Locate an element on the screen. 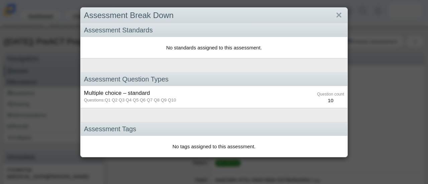  a: Q1 is located at coordinates (107, 100).